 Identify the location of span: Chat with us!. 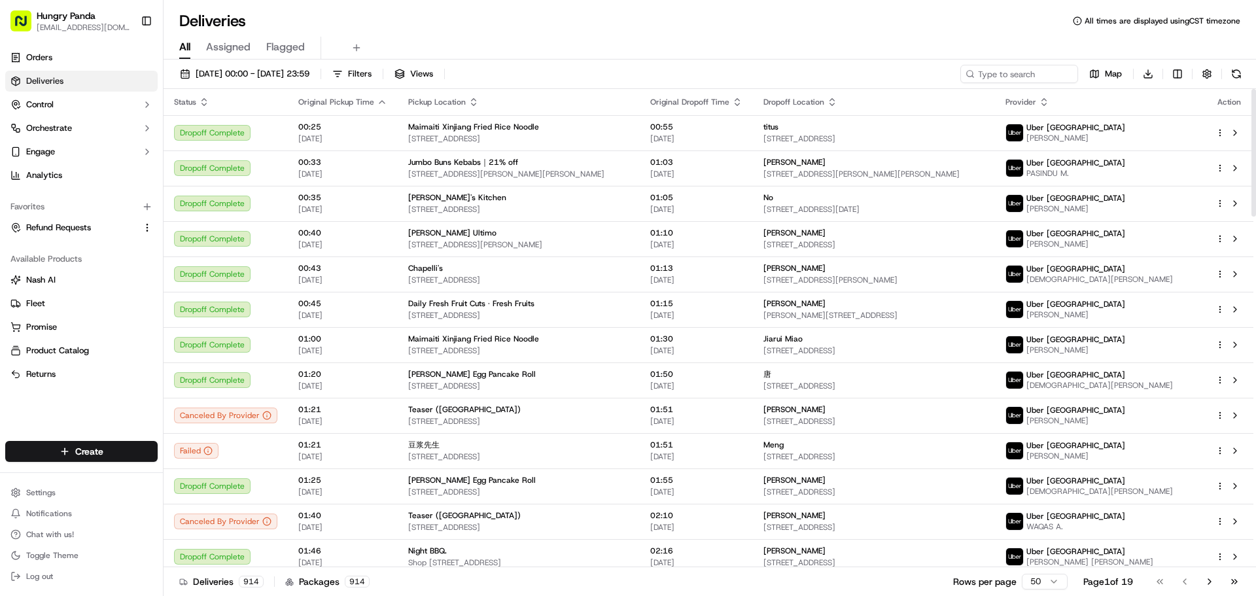
(50, 535).